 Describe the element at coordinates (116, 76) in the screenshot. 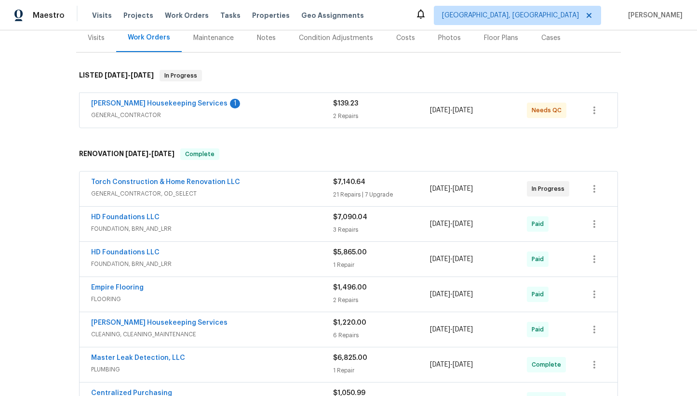

I see `h6: LISTED` at that location.